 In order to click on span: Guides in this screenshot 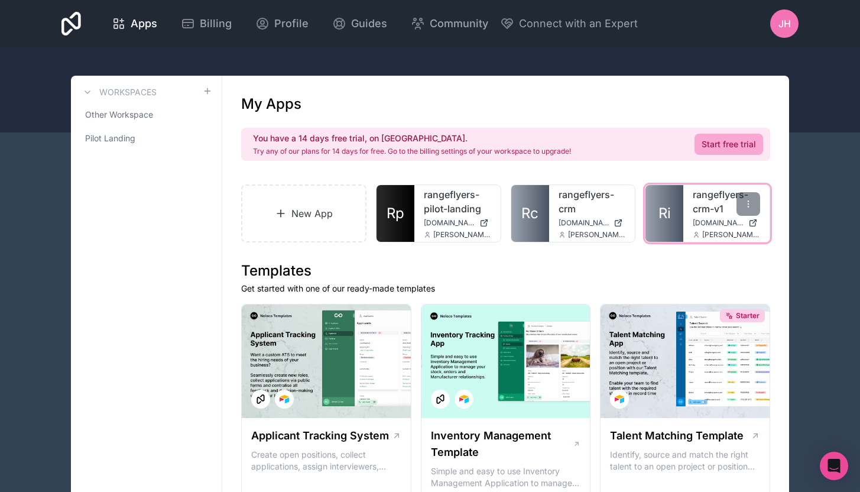, I will do `click(369, 24)`.